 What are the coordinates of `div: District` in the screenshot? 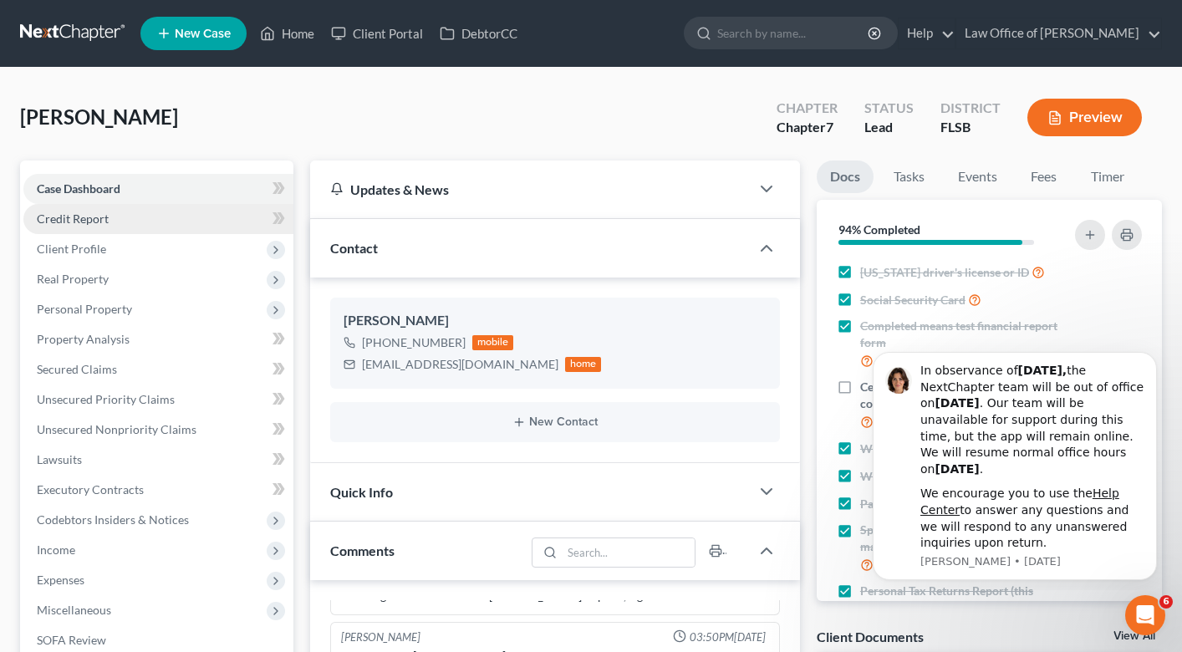 It's located at (970, 108).